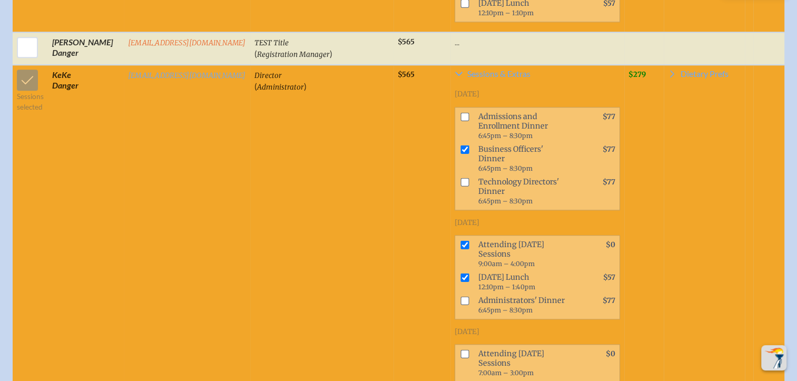 Image resolution: width=797 pixels, height=381 pixels. What do you see at coordinates (271, 43) in the screenshot?
I see `span: TEST Title` at bounding box center [271, 43].